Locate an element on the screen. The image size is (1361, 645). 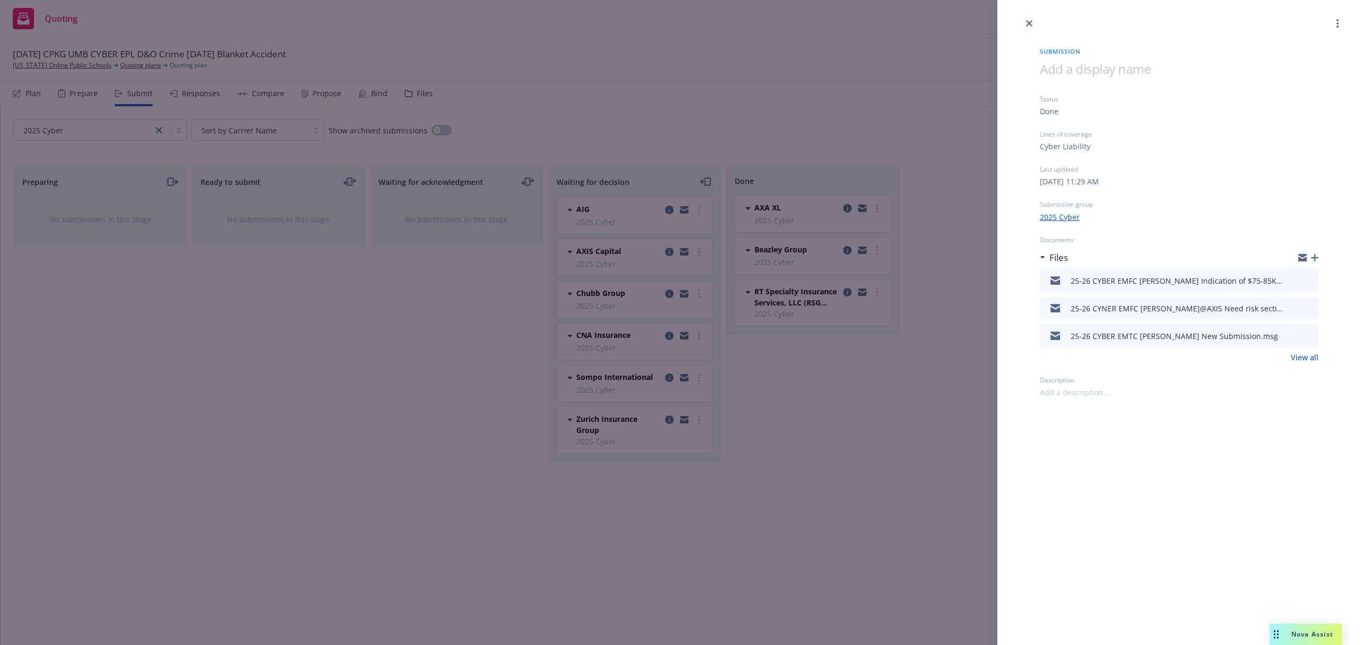
a: more is located at coordinates (1338, 23).